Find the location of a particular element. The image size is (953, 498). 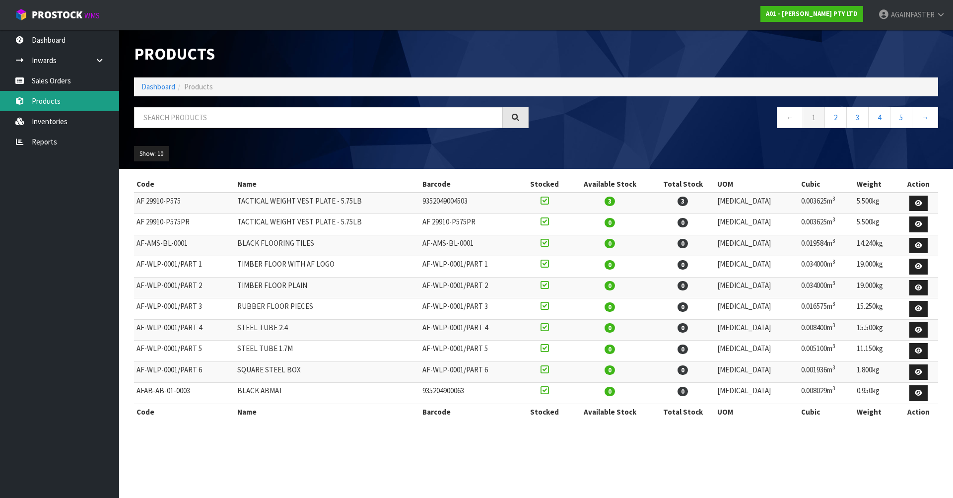

span: Products is located at coordinates (199, 86).